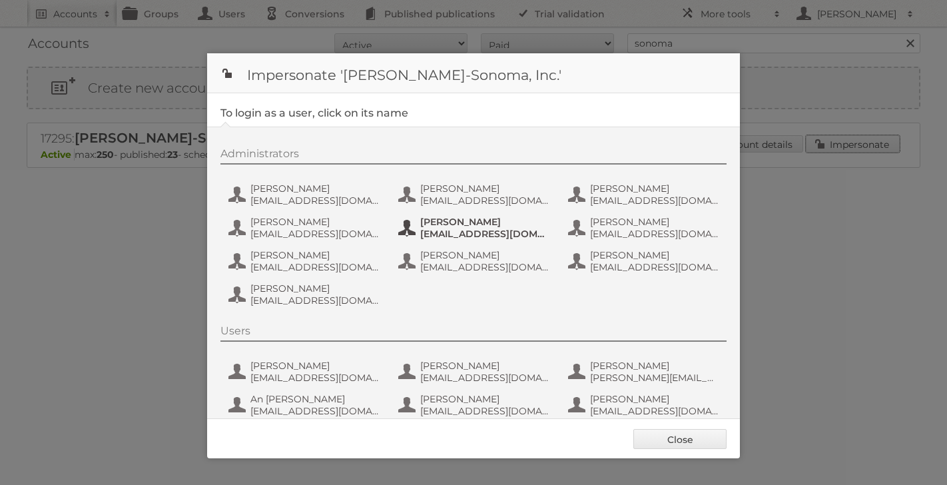 The width and height of the screenshot is (947, 485). Describe the element at coordinates (680, 439) in the screenshot. I see `a: Close` at that location.